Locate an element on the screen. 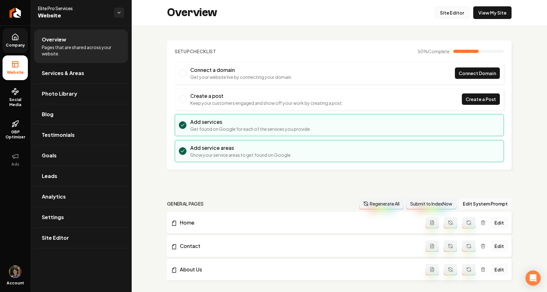 The height and width of the screenshot is (292, 547). h2: Overview is located at coordinates (192, 13).